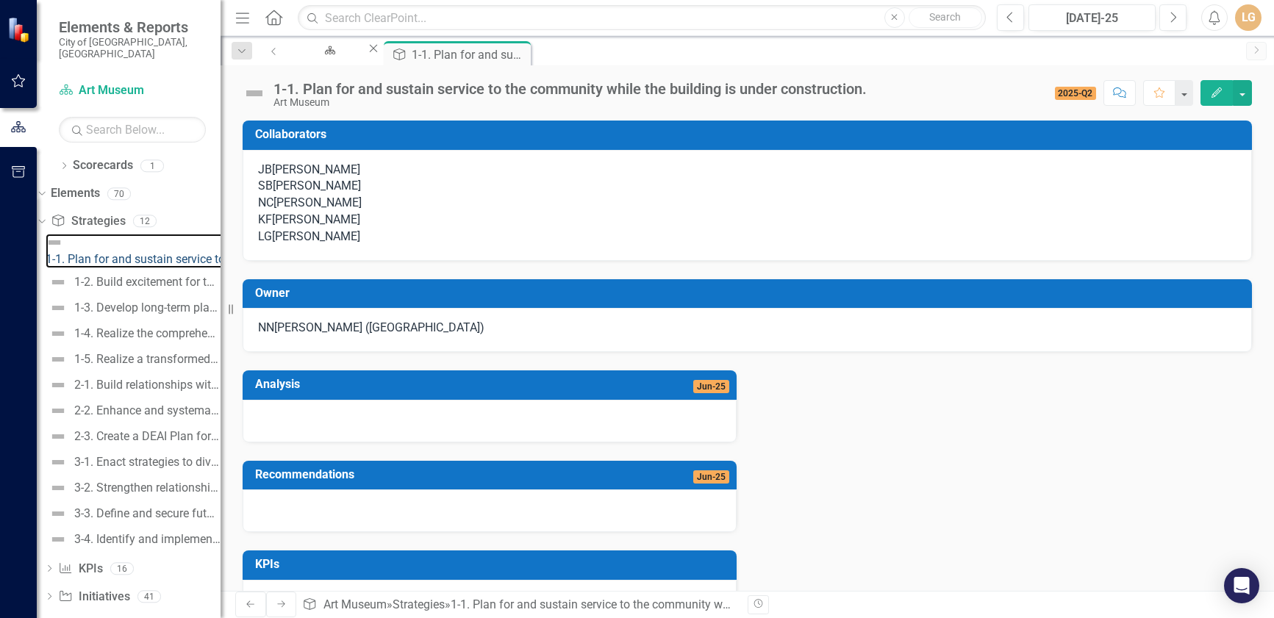 Image resolution: width=1274 pixels, height=618 pixels. Describe the element at coordinates (122, 568) in the screenshot. I see `div: 16` at that location.